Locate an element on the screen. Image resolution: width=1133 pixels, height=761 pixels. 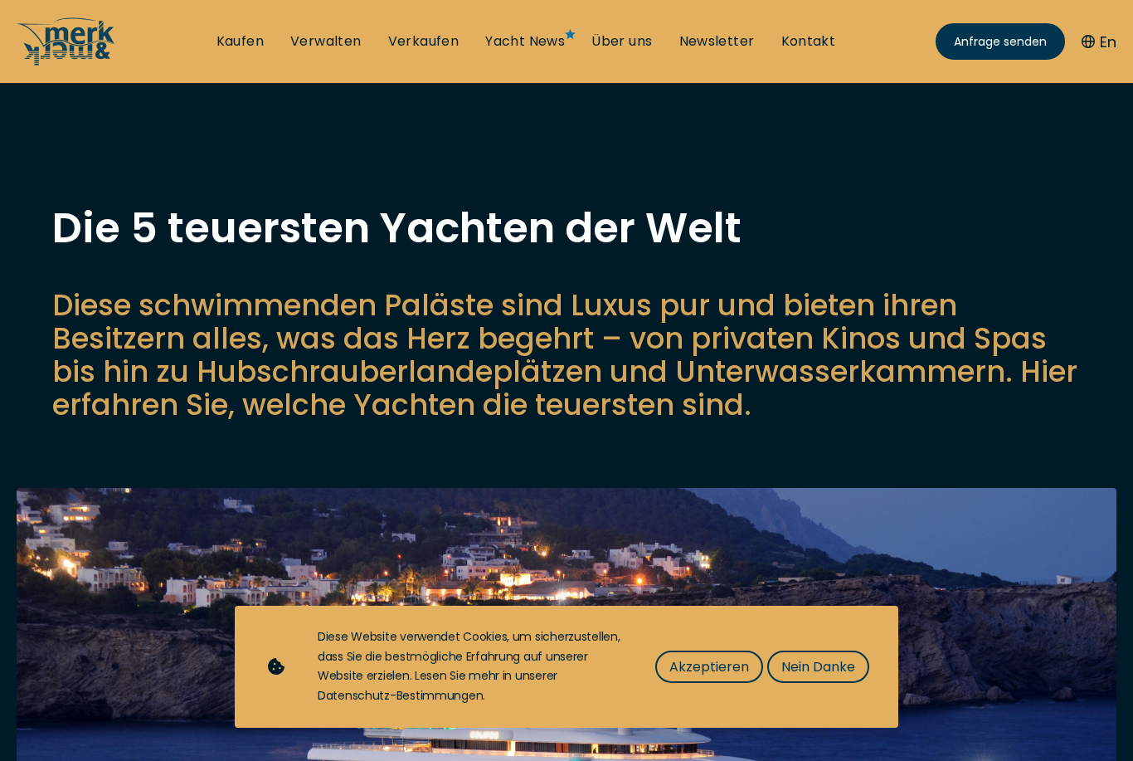
a: Über uns is located at coordinates (621, 41).